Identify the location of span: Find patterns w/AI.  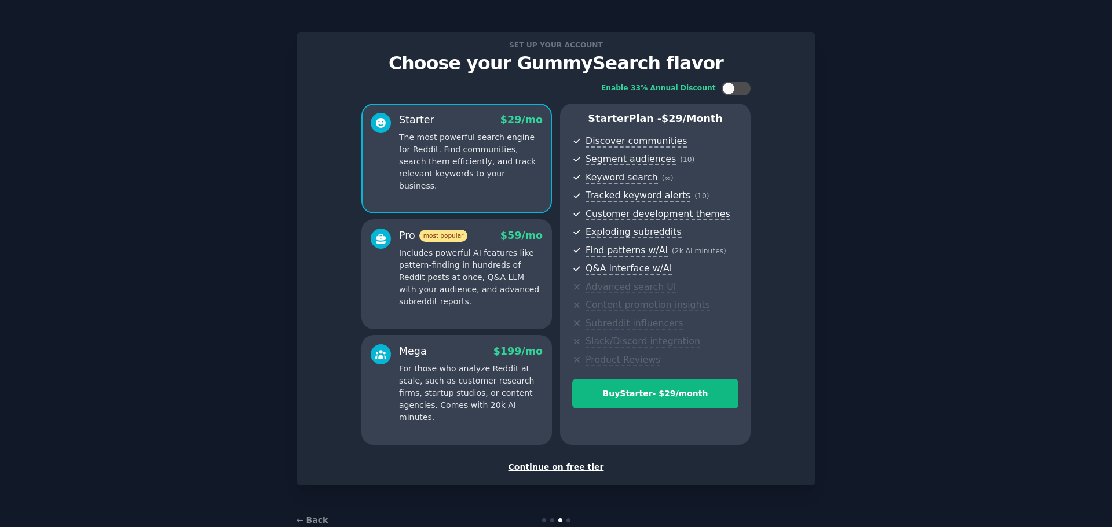
(627, 251).